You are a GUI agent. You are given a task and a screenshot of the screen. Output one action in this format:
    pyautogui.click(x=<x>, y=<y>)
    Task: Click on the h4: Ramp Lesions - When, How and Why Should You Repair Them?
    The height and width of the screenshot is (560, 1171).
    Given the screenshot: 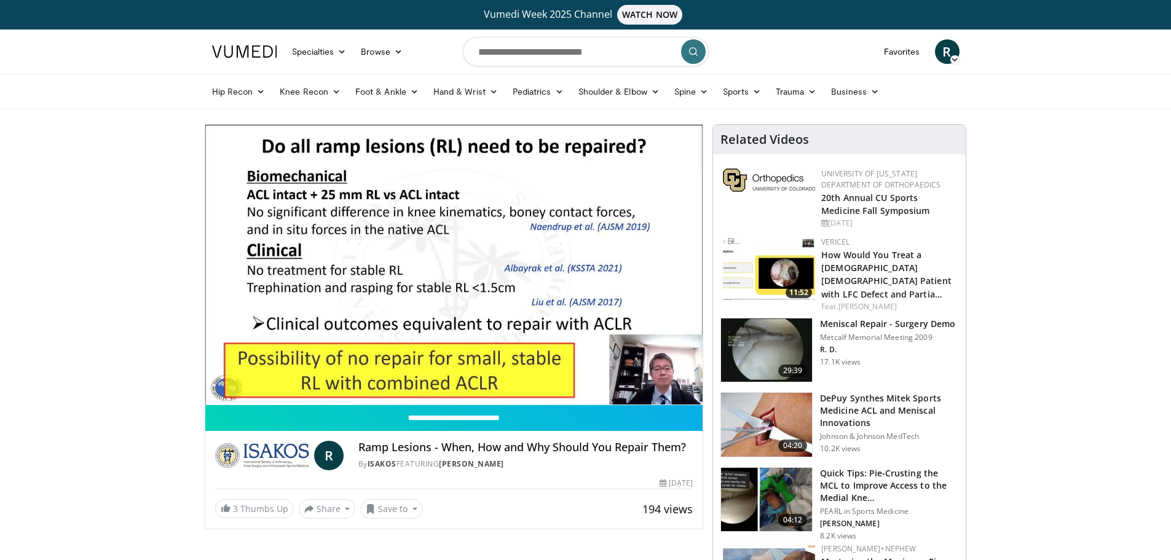 What is the action you would take?
    pyautogui.click(x=526, y=448)
    